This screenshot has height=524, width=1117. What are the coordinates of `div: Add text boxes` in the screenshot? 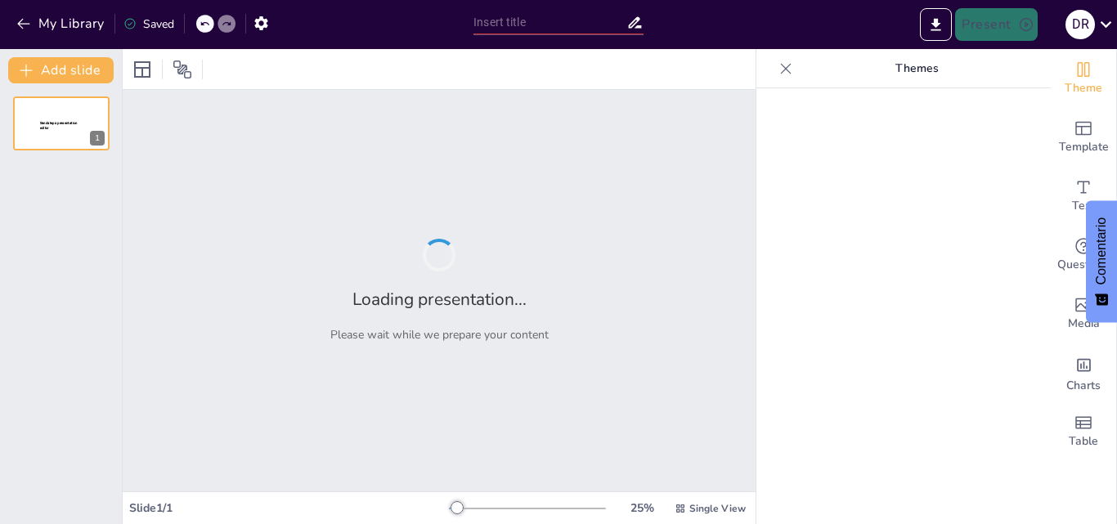 It's located at (1084, 196).